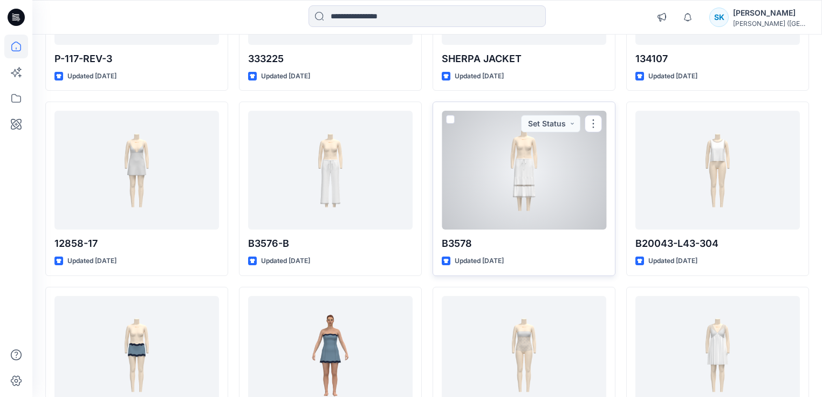  What do you see at coordinates (718, 243) in the screenshot?
I see `p: B20043-L43-304` at bounding box center [718, 243].